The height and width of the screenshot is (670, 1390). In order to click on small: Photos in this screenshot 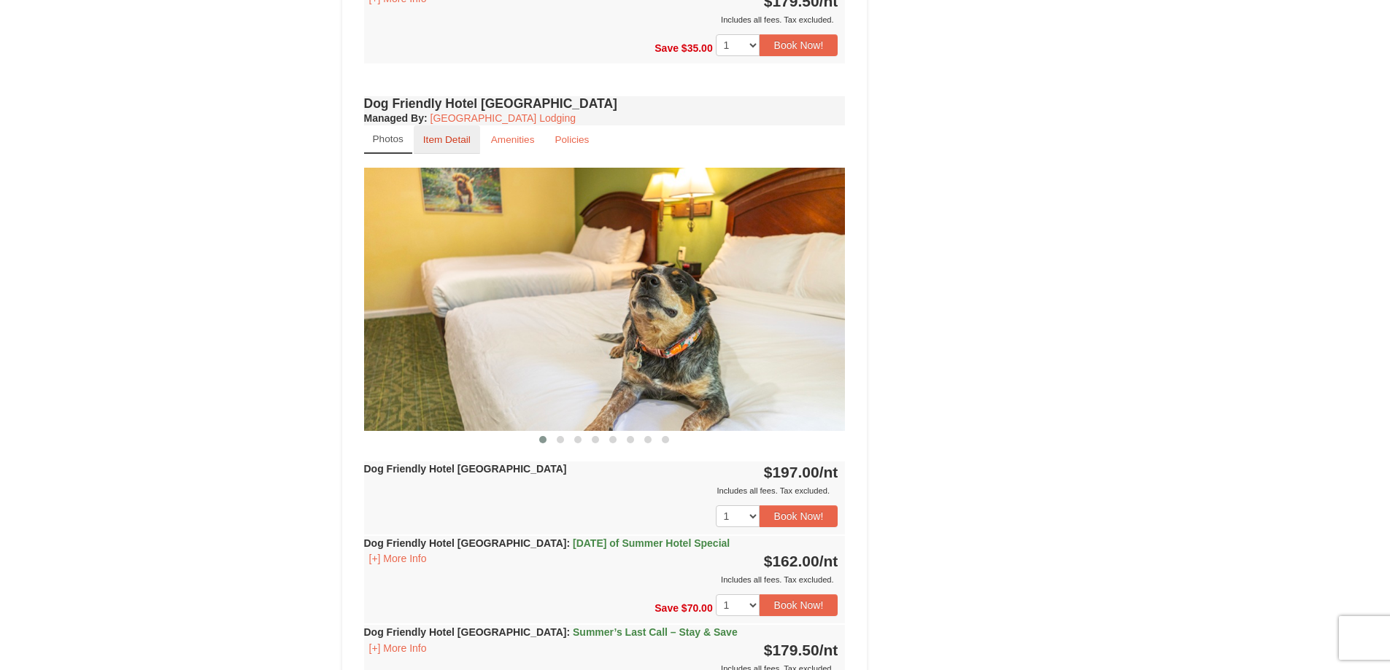, I will do `click(388, 139)`.